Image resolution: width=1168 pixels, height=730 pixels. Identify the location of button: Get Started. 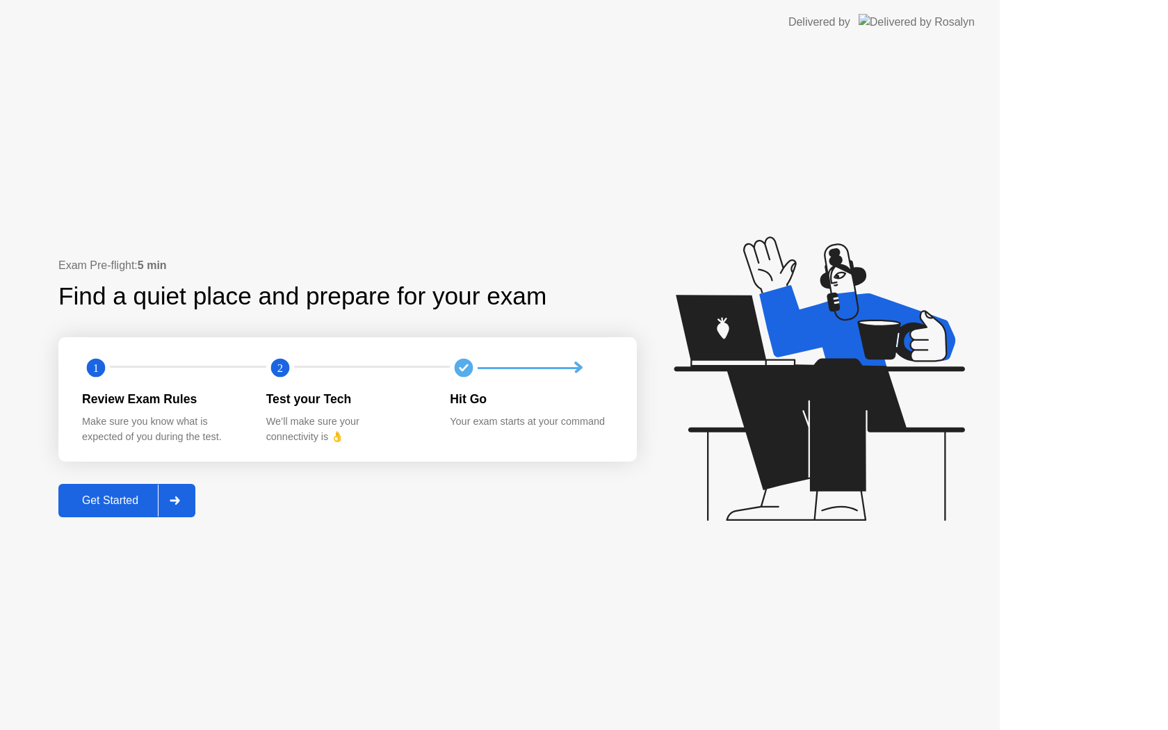
(126, 500).